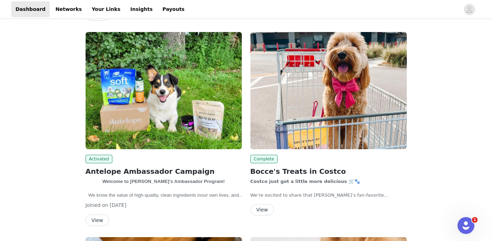 This screenshot has height=241, width=492. I want to click on span: Complete, so click(264, 159).